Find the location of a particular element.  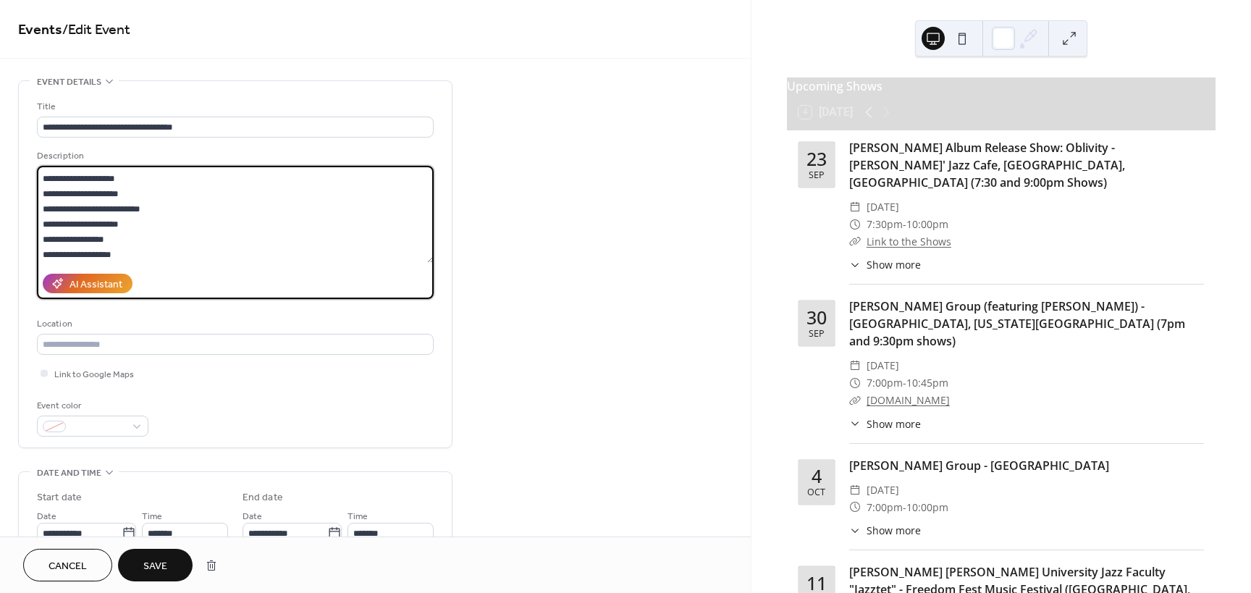

div: Start date is located at coordinates (59, 497).